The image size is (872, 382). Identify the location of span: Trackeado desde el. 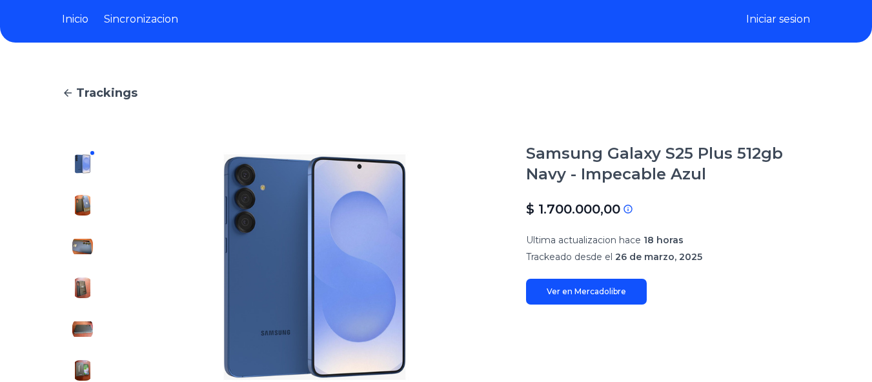
(569, 257).